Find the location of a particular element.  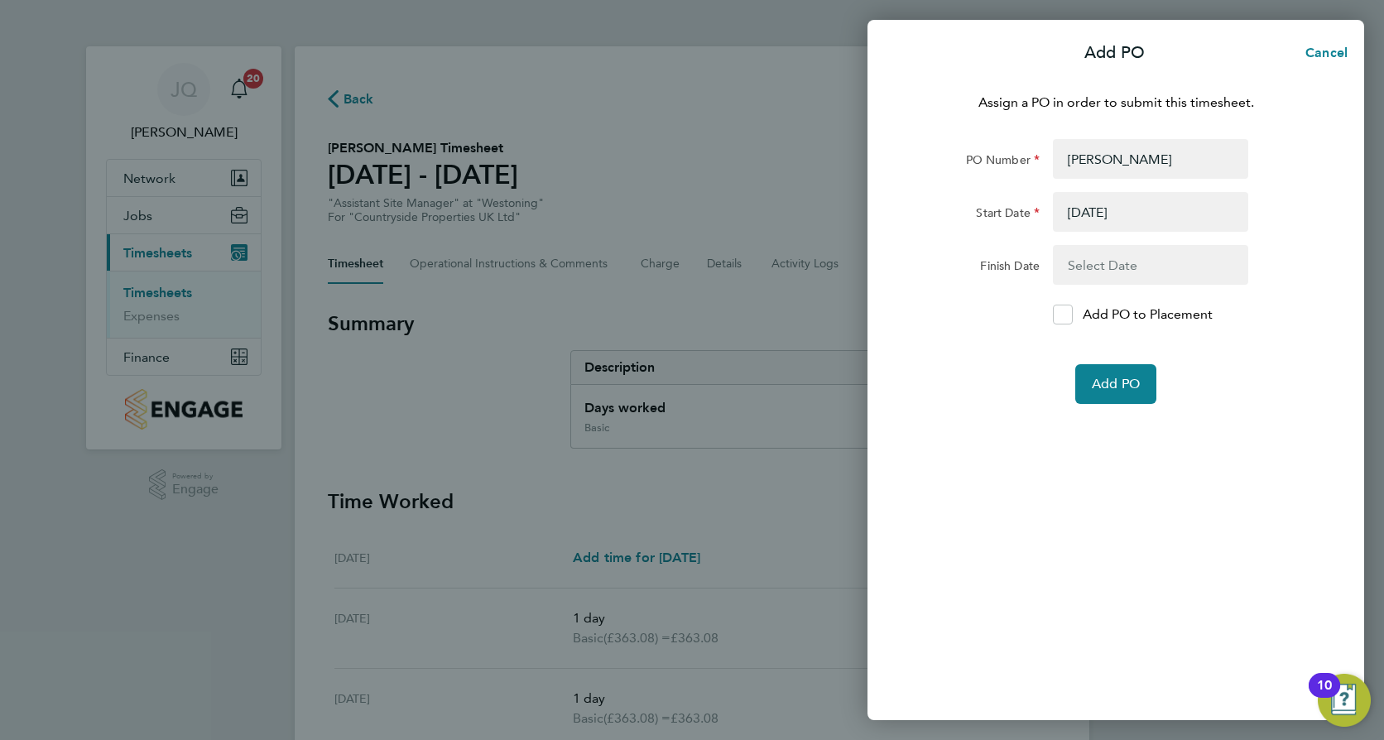

label: PO Number is located at coordinates (1002, 162).